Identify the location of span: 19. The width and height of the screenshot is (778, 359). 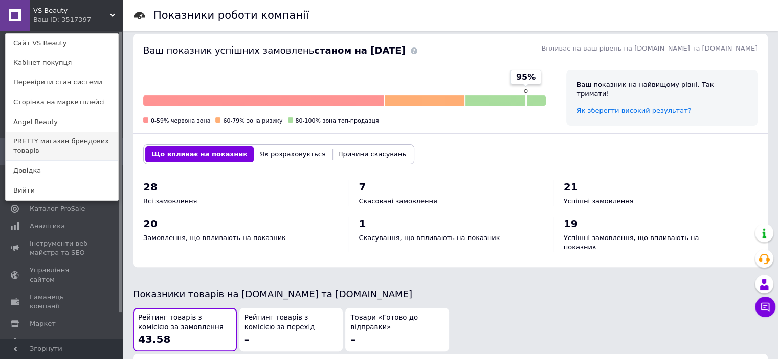
(571, 224).